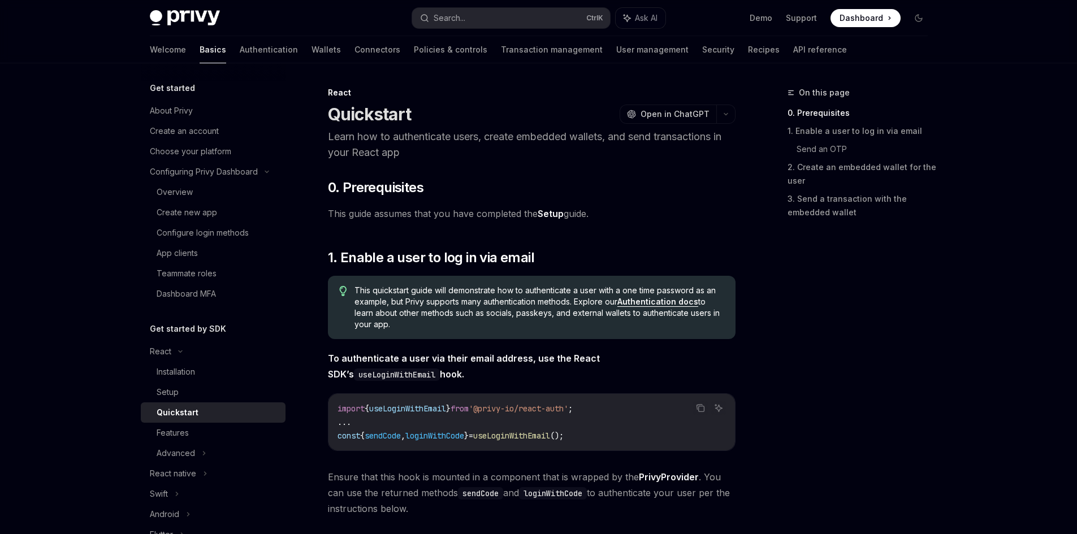 This screenshot has height=534, width=1077. What do you see at coordinates (761, 18) in the screenshot?
I see `a: Demo` at bounding box center [761, 18].